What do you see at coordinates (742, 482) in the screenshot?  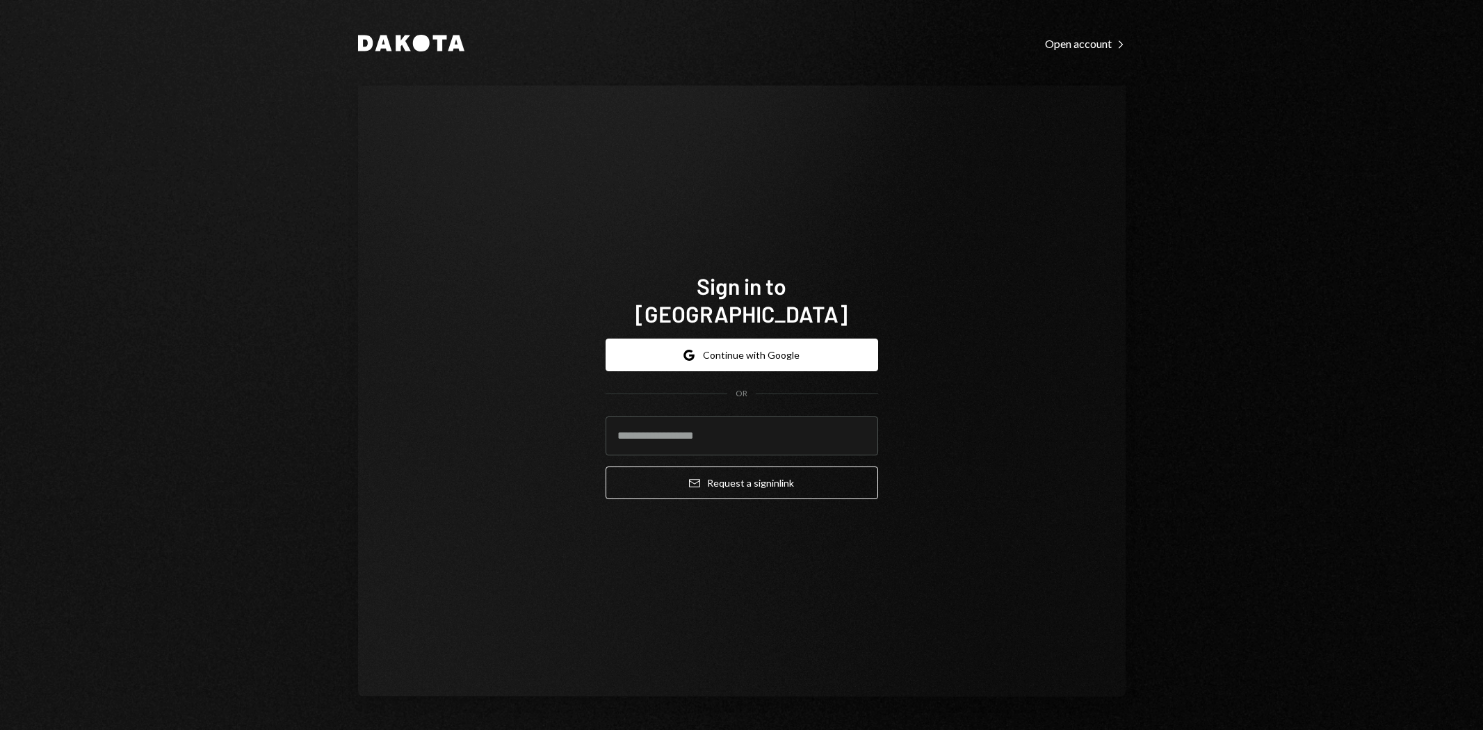 I see `button: Request a signinlink` at bounding box center [742, 482].